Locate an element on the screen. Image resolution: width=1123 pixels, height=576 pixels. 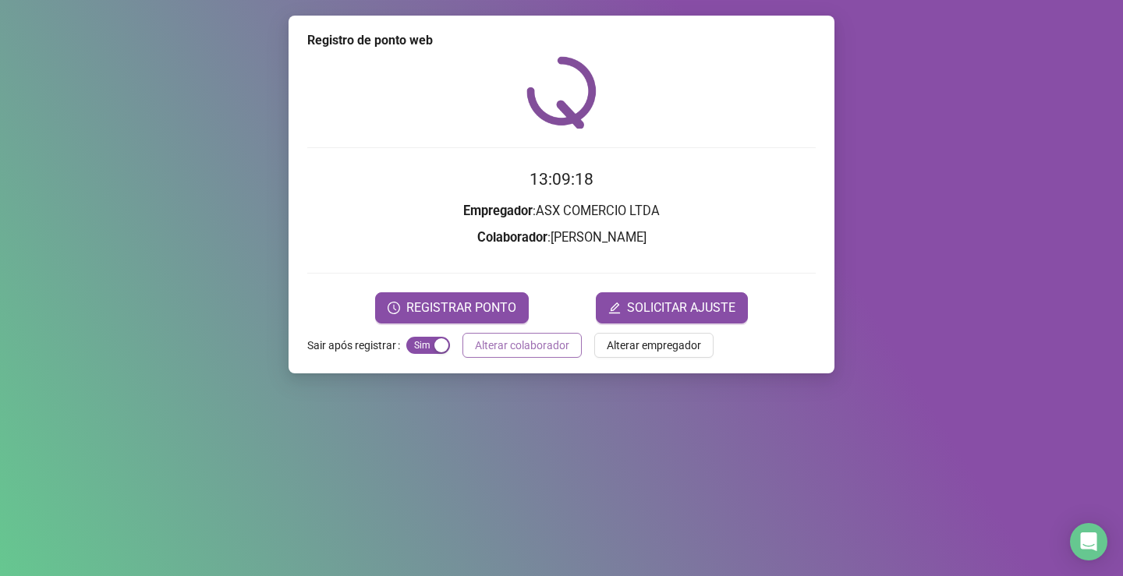
img: QRPoint is located at coordinates (561, 92).